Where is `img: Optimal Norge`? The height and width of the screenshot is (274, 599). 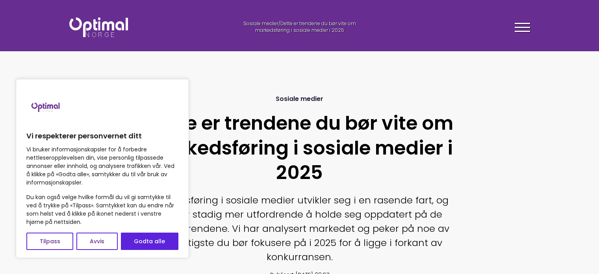 img: Optimal Norge is located at coordinates (98, 27).